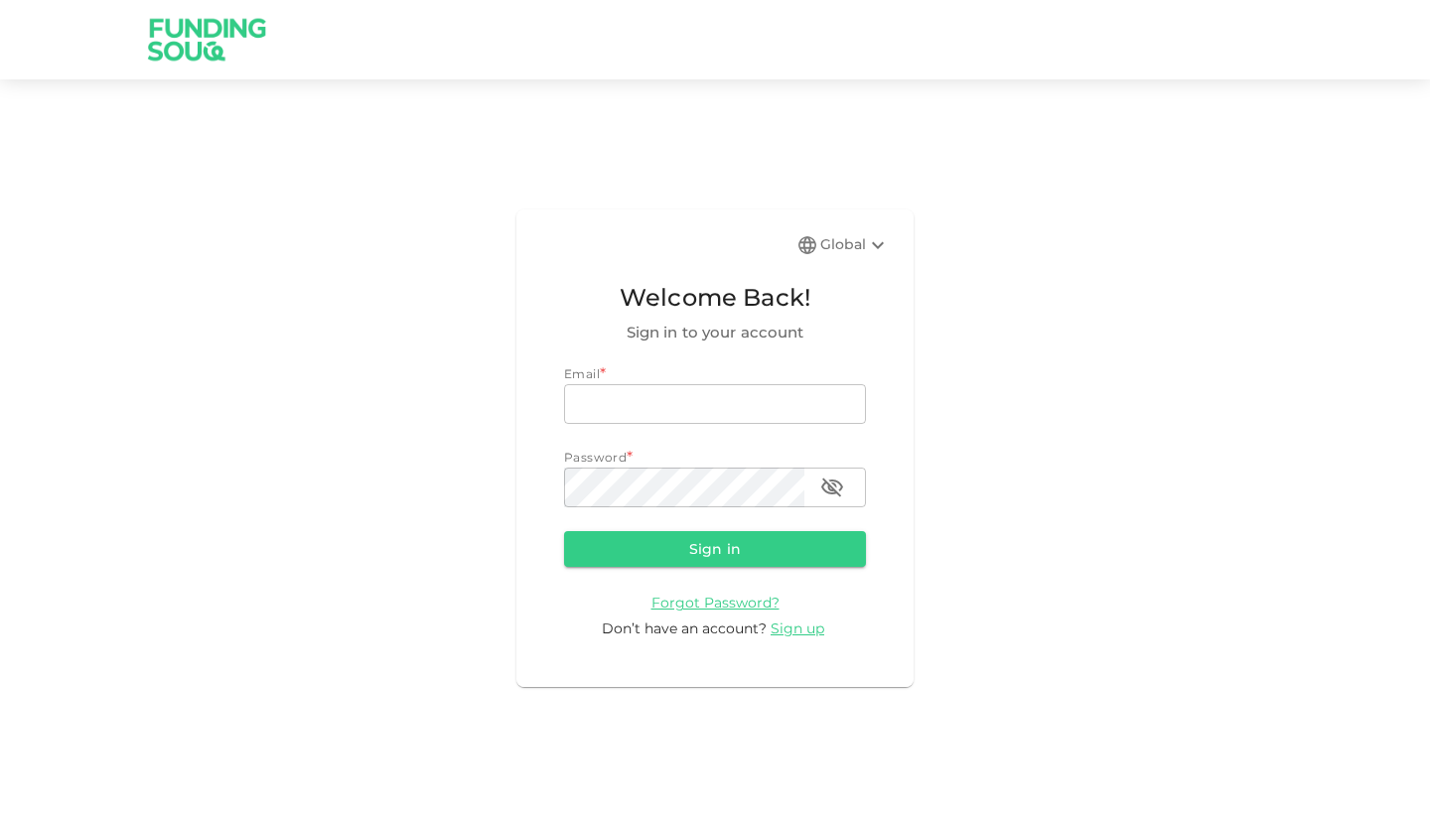 The height and width of the screenshot is (819, 1430). Describe the element at coordinates (595, 457) in the screenshot. I see `span: Password` at that location.